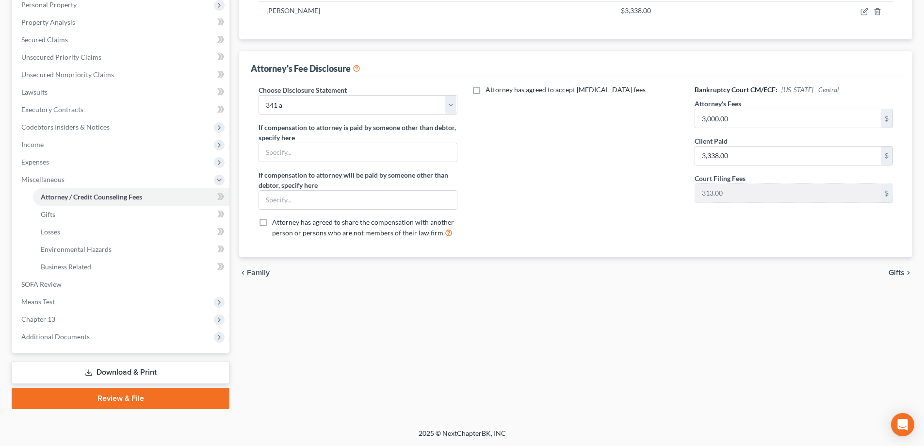  What do you see at coordinates (718, 103) in the screenshot?
I see `label: Attorney's Fees` at bounding box center [718, 103].